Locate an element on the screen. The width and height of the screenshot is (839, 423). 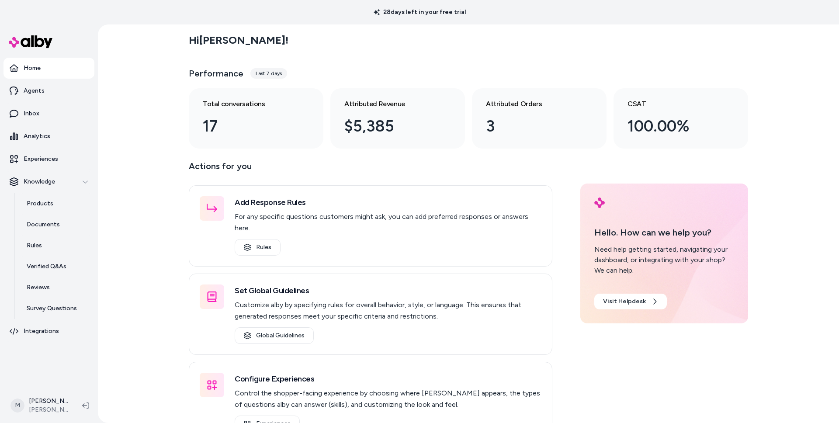
a: Verified Q&As is located at coordinates (56, 266).